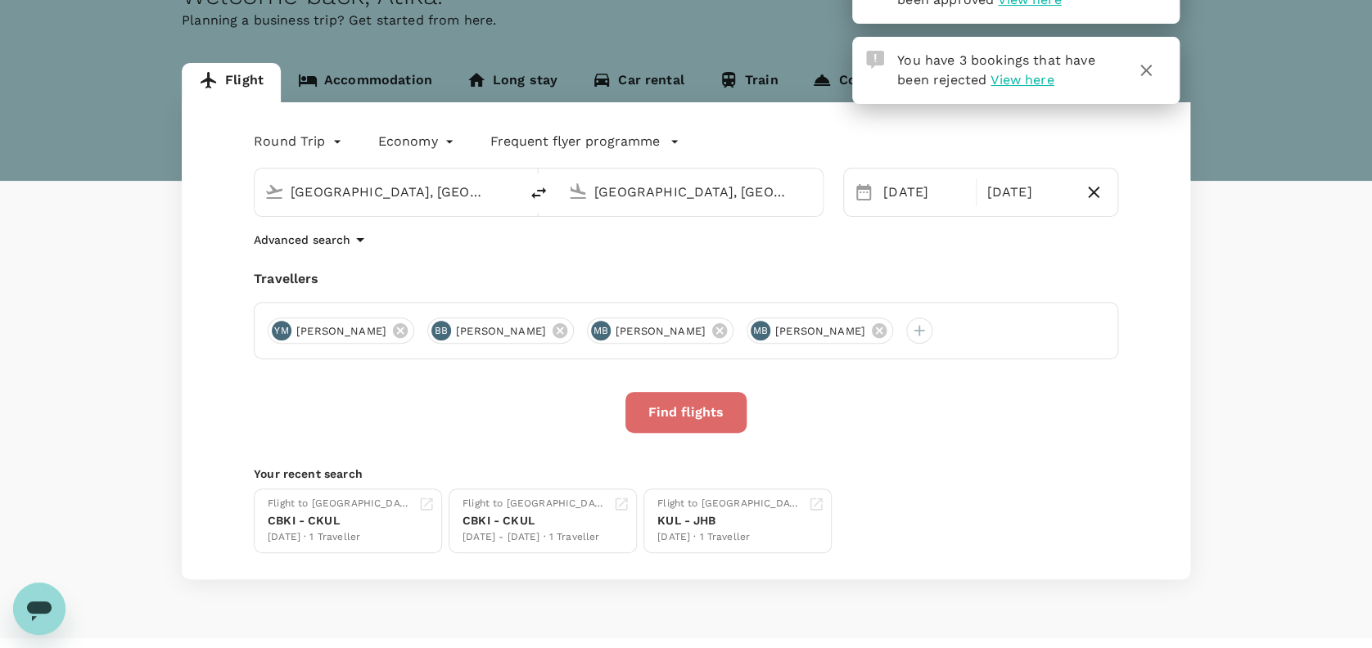 The image size is (1372, 648). What do you see at coordinates (231, 83) in the screenshot?
I see `a: Flight` at bounding box center [231, 83].